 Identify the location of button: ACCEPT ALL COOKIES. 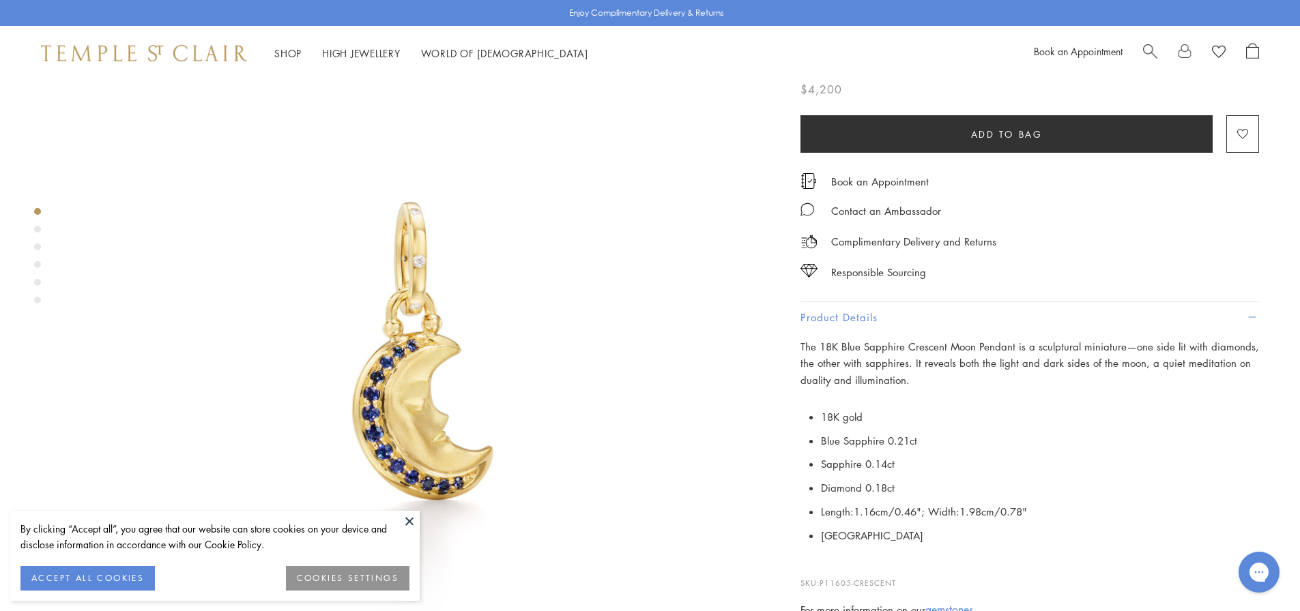
(87, 579).